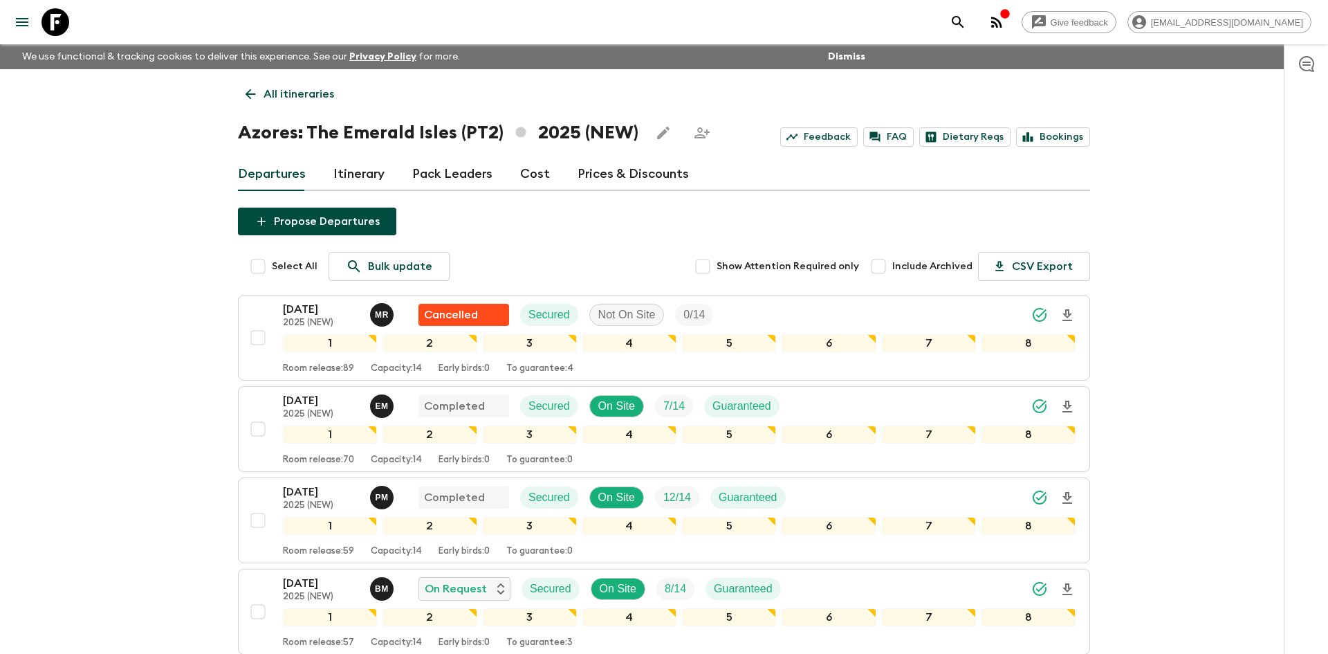 The image size is (1328, 654). Describe the element at coordinates (383, 589) in the screenshot. I see `button: BM` at that location.